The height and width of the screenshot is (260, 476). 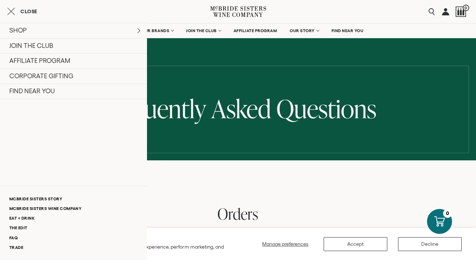 What do you see at coordinates (286, 244) in the screenshot?
I see `button: Manage preferences` at bounding box center [286, 244].